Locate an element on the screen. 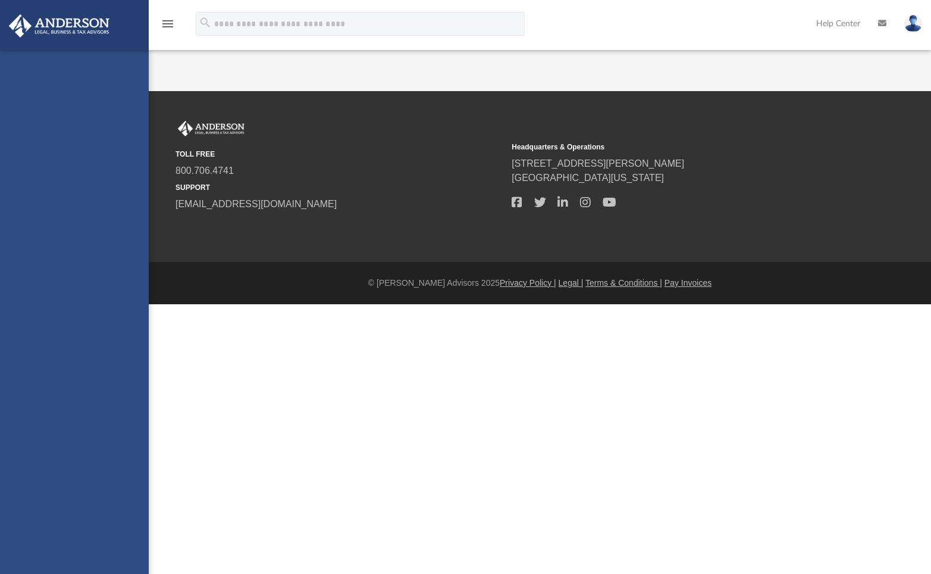  small: Headquarters & Operations is located at coordinates (675, 147).